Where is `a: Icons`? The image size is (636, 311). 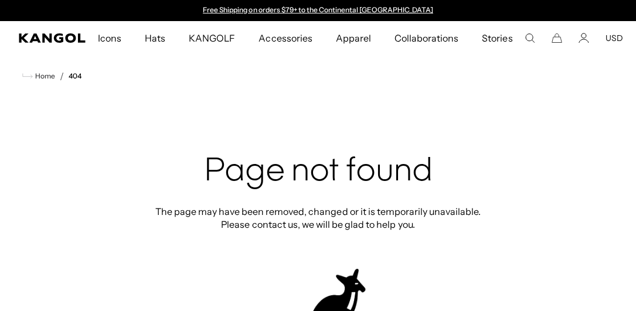
a: Icons is located at coordinates (110, 38).